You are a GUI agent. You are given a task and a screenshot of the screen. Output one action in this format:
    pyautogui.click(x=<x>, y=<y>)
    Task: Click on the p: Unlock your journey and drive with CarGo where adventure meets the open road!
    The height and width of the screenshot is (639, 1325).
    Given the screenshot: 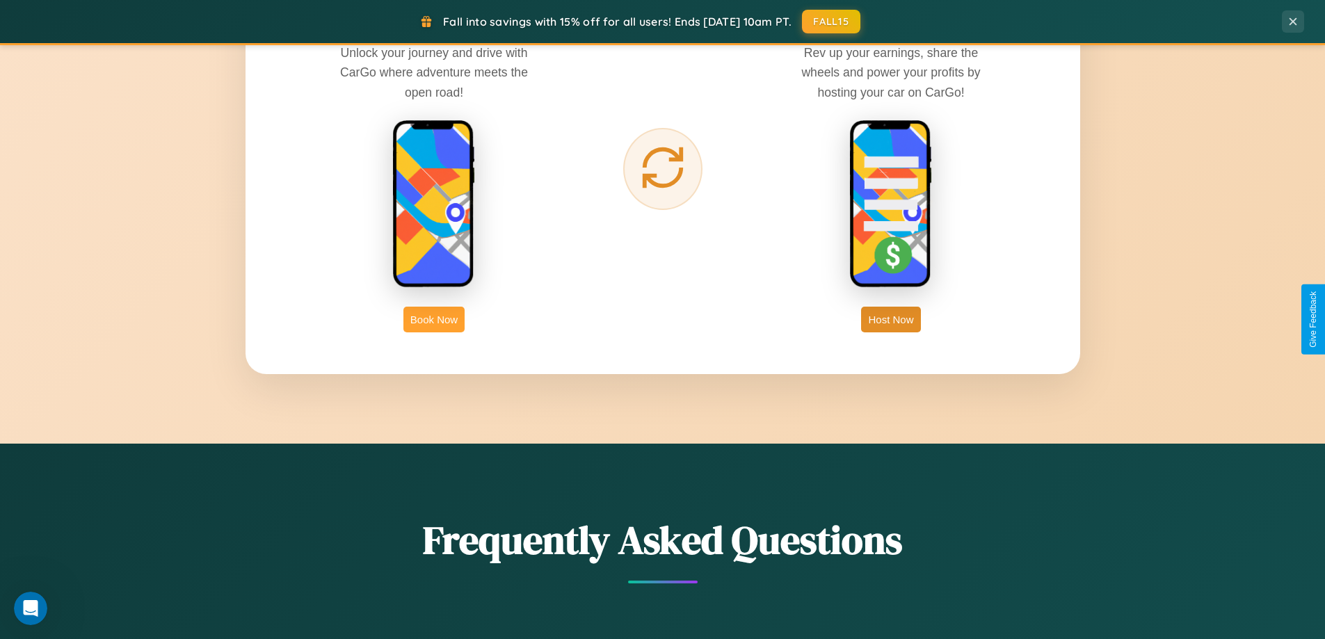 What is the action you would take?
    pyautogui.click(x=434, y=72)
    